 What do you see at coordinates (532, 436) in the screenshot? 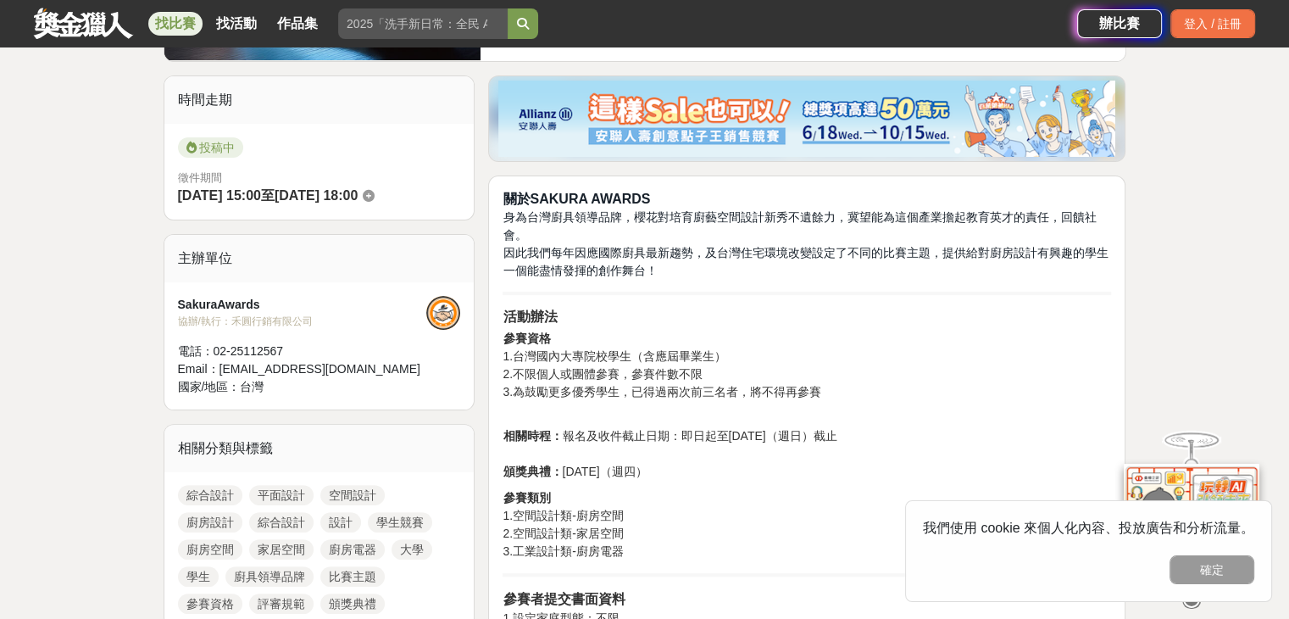
I see `strong: 相關時程：` at bounding box center [532, 436].